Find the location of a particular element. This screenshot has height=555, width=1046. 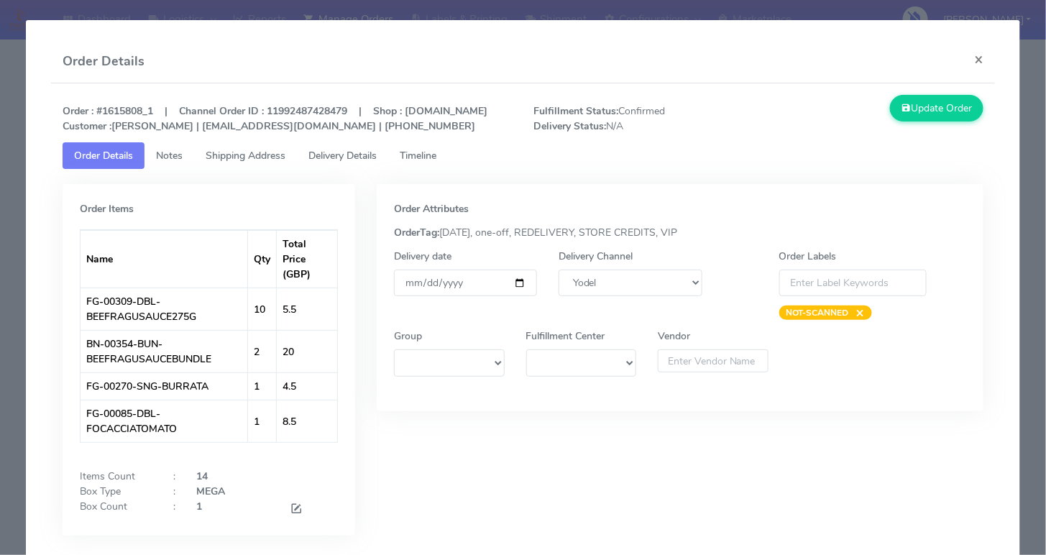

label: Delivery Channel is located at coordinates (595, 256).